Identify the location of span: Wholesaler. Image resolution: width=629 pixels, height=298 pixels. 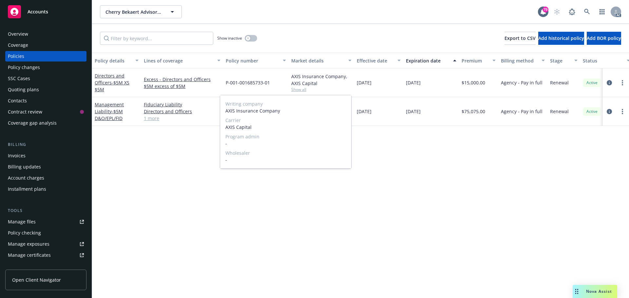
(286, 153).